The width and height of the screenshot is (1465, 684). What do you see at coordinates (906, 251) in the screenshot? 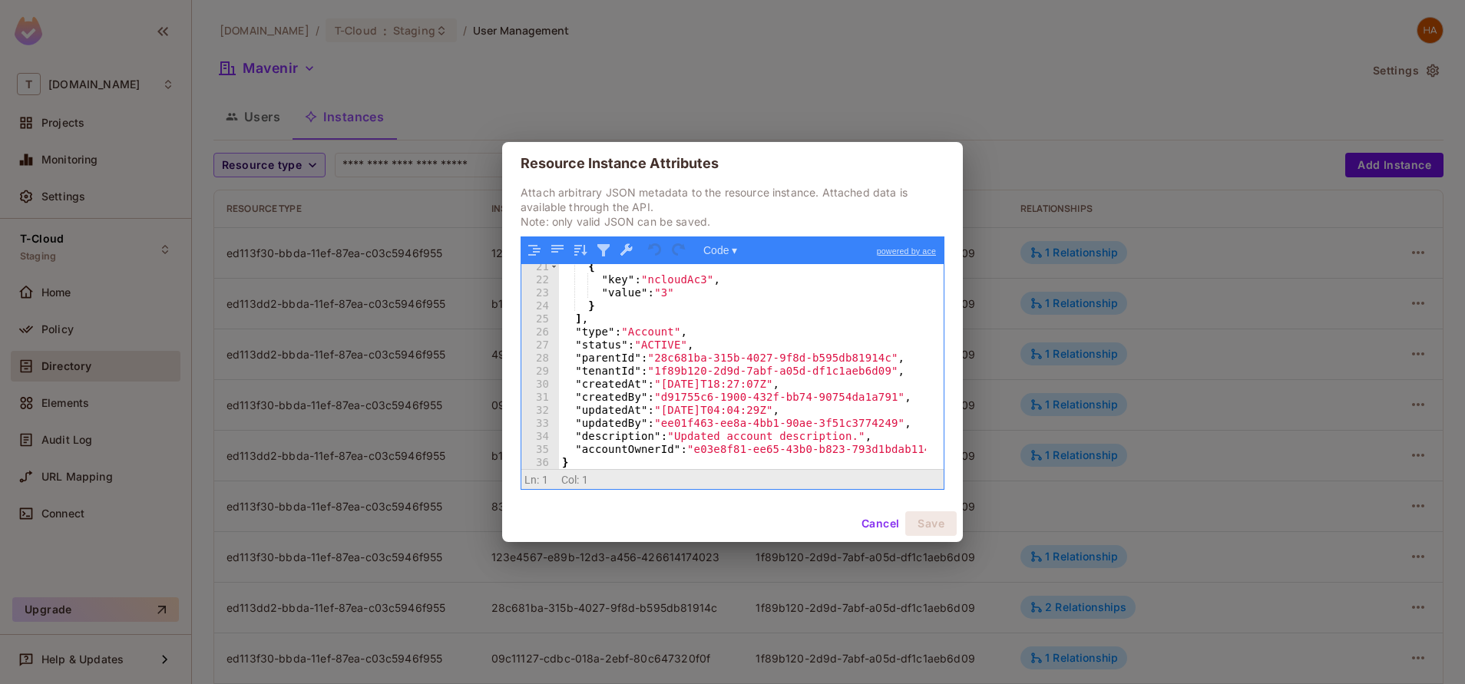
I see `a: powered by ace` at bounding box center [906, 251].